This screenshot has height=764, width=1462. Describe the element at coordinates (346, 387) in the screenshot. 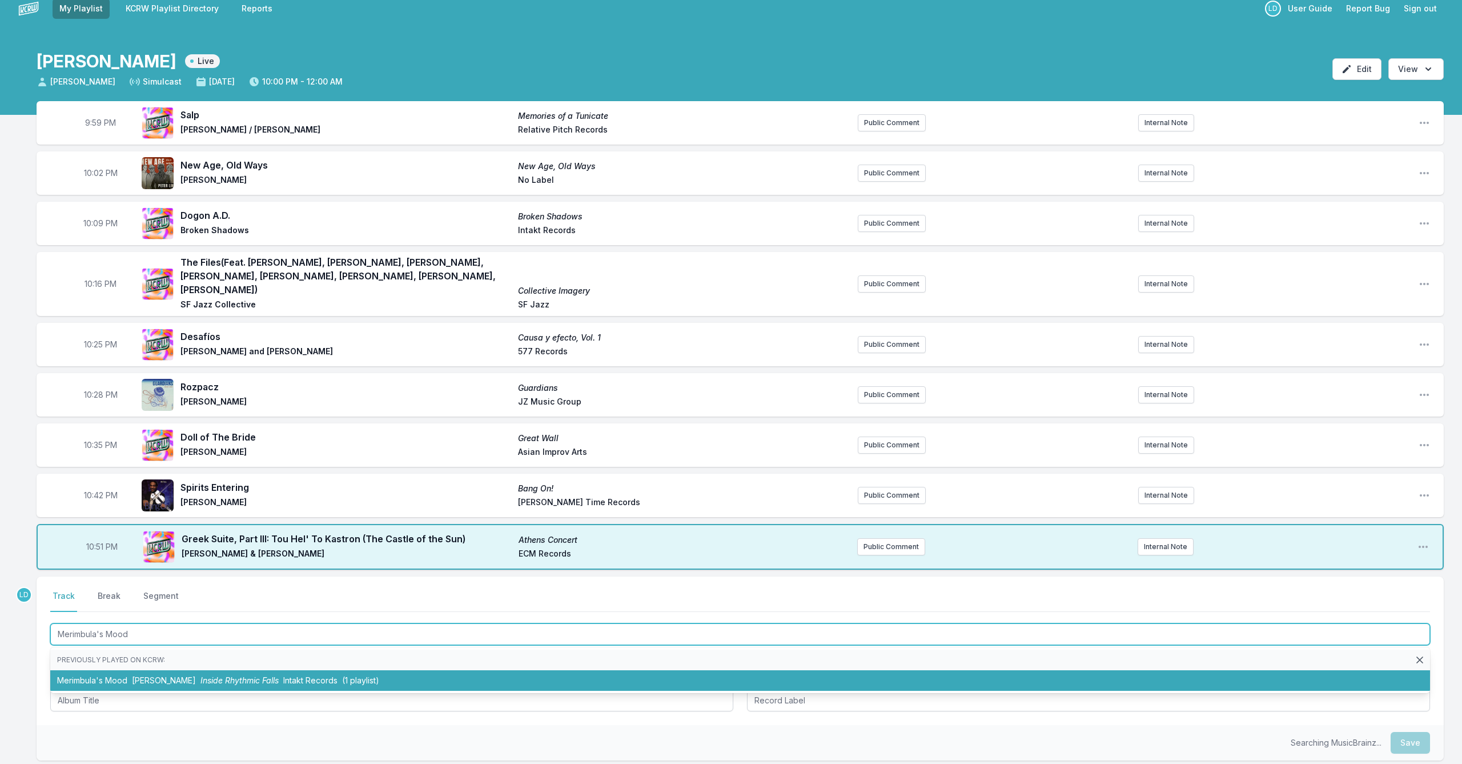

I see `span: Rozpacz` at that location.